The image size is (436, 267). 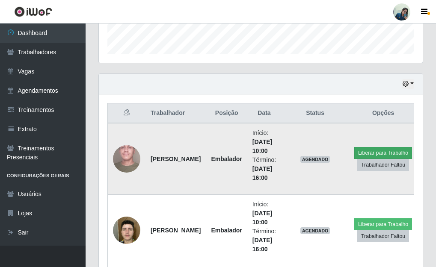 What do you see at coordinates (127, 230) in the screenshot?
I see `img: 1717549374266.jpeg` at bounding box center [127, 230].